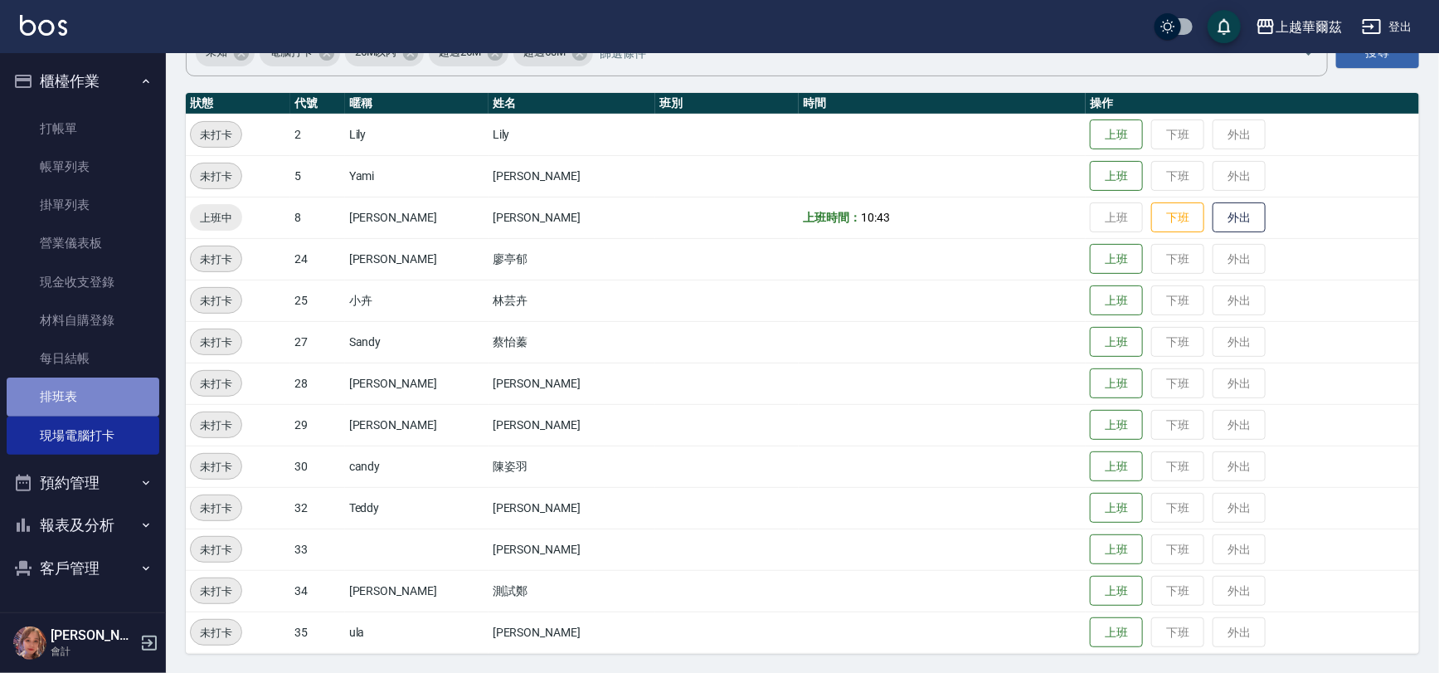  What do you see at coordinates (318, 259) in the screenshot?
I see `td: 24` at bounding box center [318, 259].